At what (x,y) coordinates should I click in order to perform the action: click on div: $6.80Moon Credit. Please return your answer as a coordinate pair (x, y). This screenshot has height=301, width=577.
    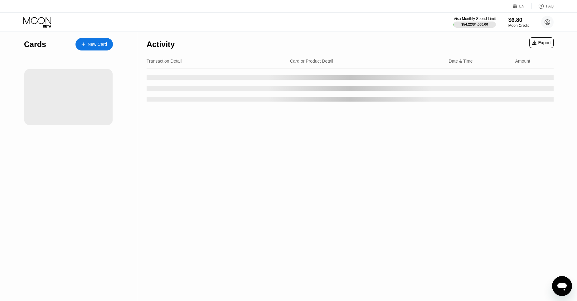
    Looking at the image, I should click on (518, 22).